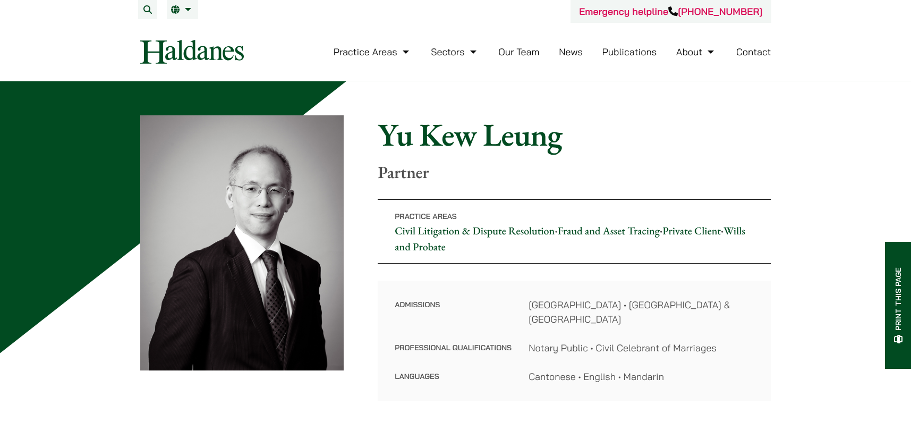  I want to click on a: Our Team, so click(518, 52).